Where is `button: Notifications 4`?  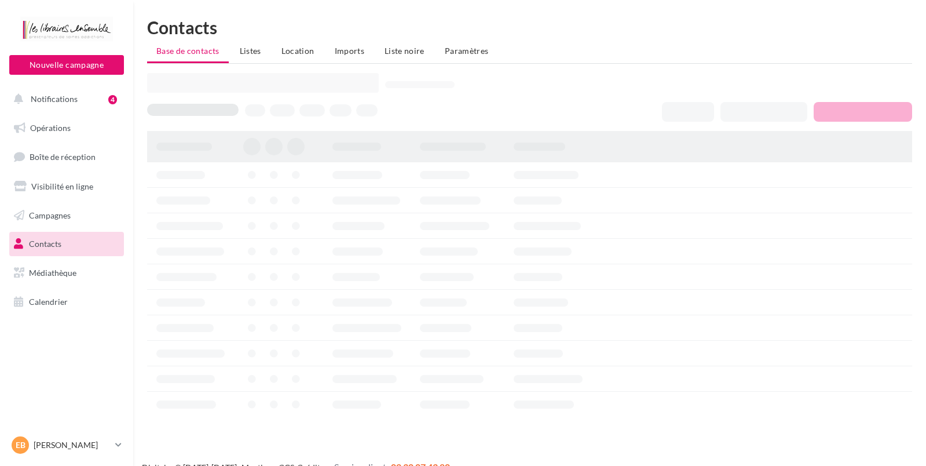 button: Notifications 4 is located at coordinates (64, 99).